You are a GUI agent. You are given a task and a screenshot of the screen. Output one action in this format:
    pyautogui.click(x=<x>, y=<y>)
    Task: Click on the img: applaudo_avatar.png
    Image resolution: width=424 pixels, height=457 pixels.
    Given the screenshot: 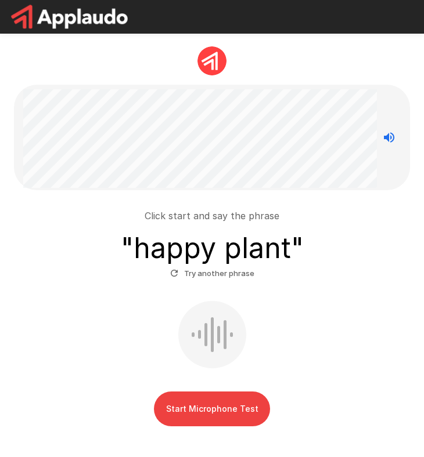 What is the action you would take?
    pyautogui.click(x=212, y=61)
    